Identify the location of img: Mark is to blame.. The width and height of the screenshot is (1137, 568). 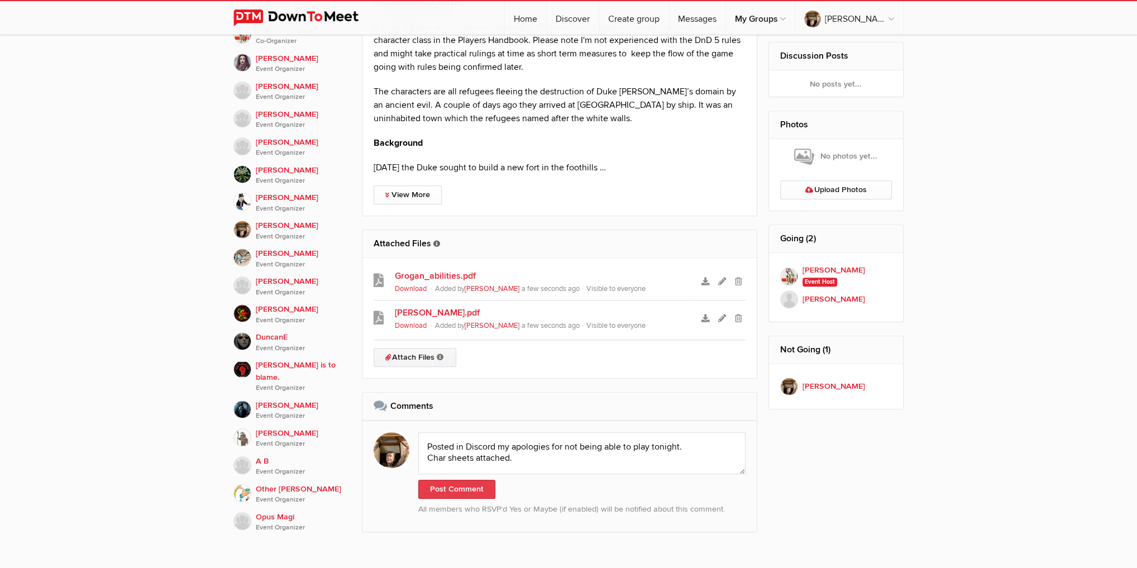
(242, 369).